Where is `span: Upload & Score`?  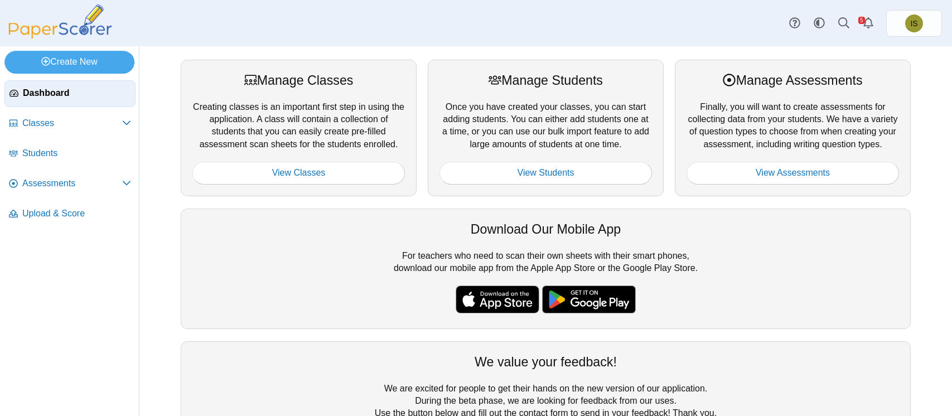
span: Upload & Score is located at coordinates (76, 214).